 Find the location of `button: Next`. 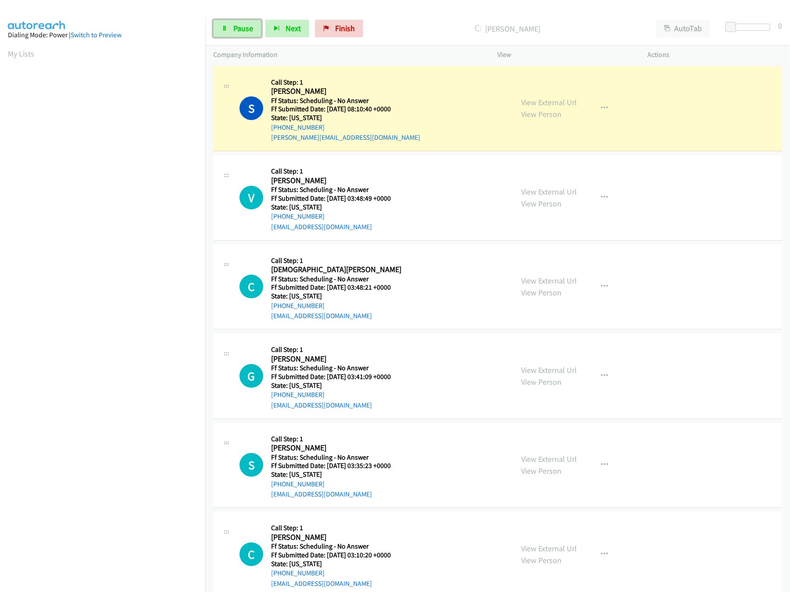

button: Next is located at coordinates (287, 29).